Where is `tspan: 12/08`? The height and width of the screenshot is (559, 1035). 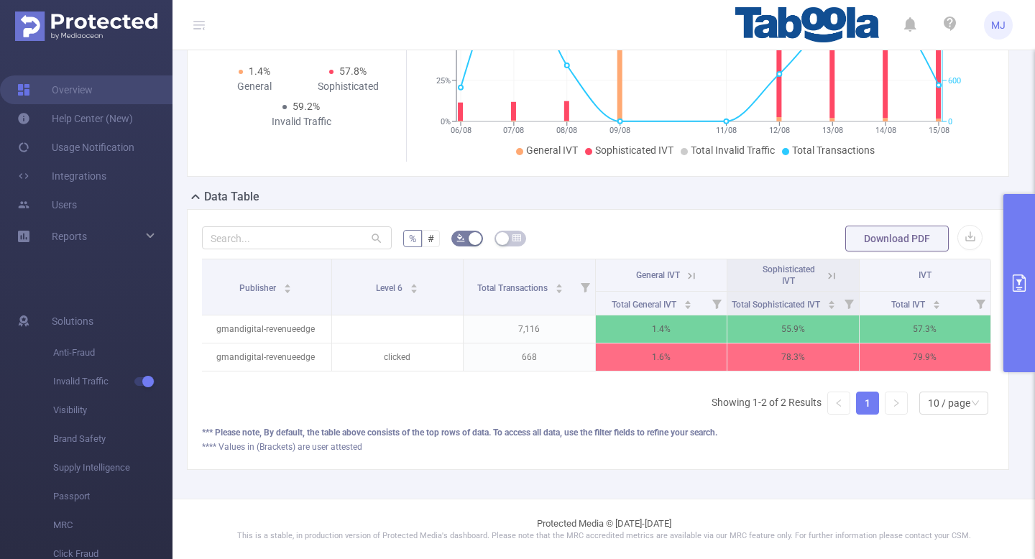 tspan: 12/08 is located at coordinates (779, 130).